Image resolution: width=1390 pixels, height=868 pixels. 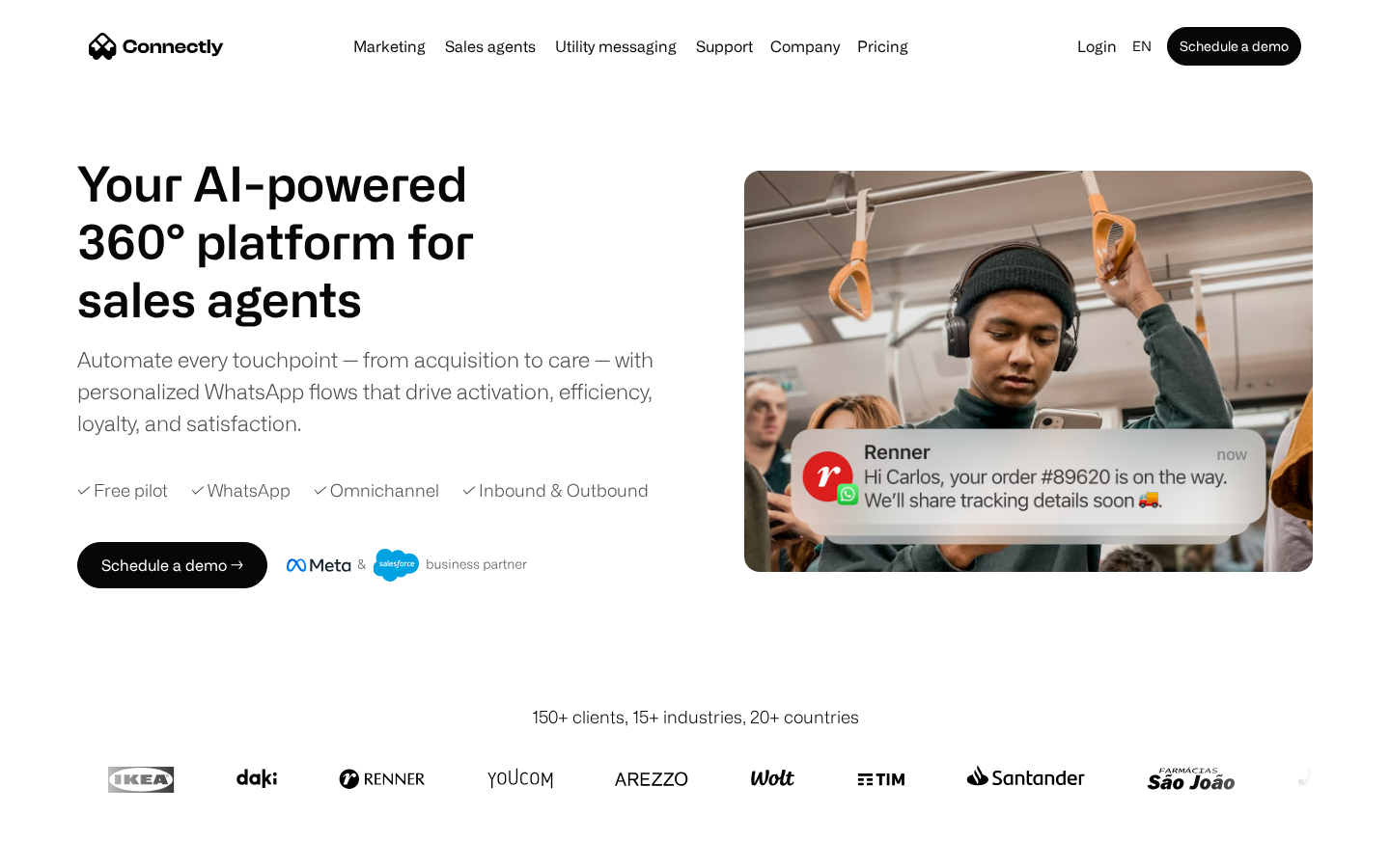 I want to click on div: ✓ Inbound & Outbound, so click(x=555, y=490).